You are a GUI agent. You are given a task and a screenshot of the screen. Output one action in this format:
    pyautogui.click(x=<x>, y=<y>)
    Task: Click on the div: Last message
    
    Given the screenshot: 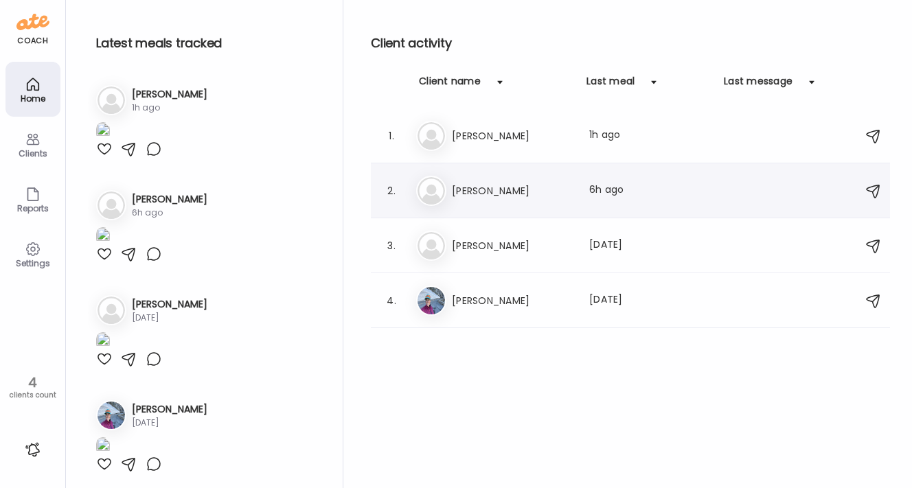 What is the action you would take?
    pyautogui.click(x=758, y=85)
    